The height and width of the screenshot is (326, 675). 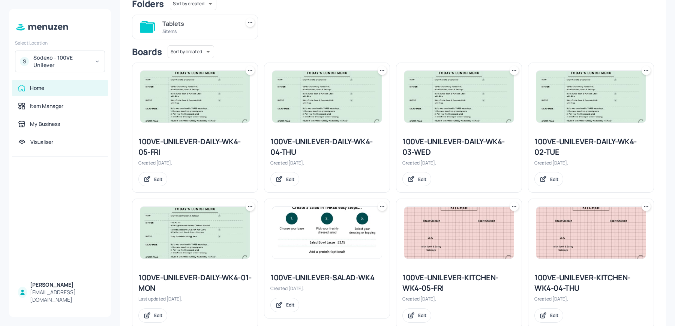 What do you see at coordinates (195, 147) in the screenshot?
I see `div: 100VE-UNILEVER-DAILY-WK4-05-FRI` at bounding box center [195, 147].